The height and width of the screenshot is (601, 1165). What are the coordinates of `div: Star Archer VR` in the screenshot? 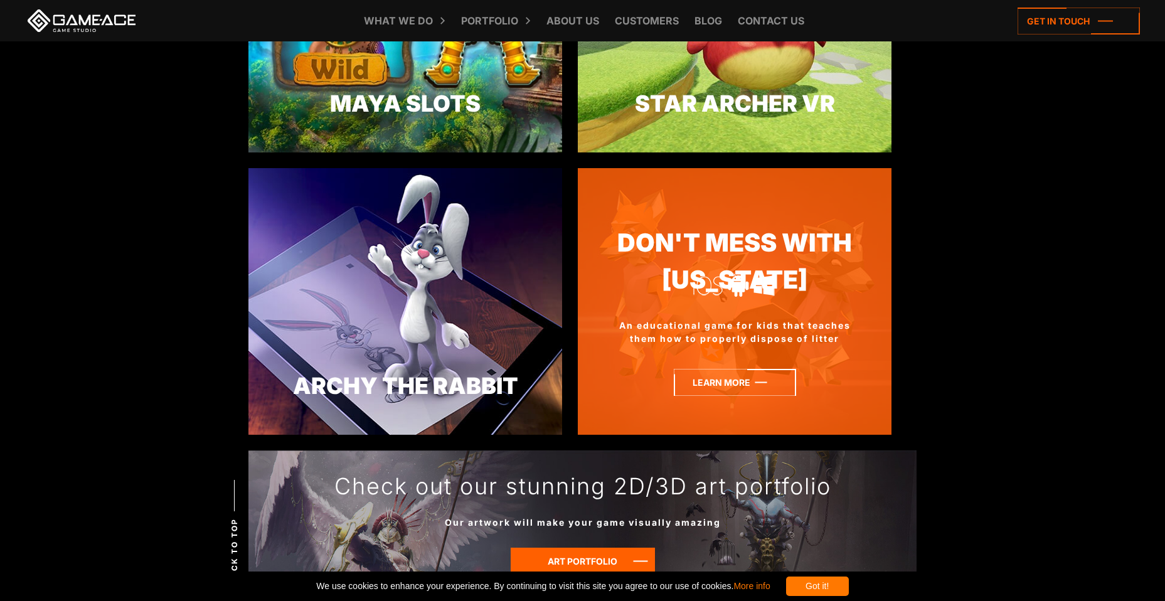 It's located at (735, 104).